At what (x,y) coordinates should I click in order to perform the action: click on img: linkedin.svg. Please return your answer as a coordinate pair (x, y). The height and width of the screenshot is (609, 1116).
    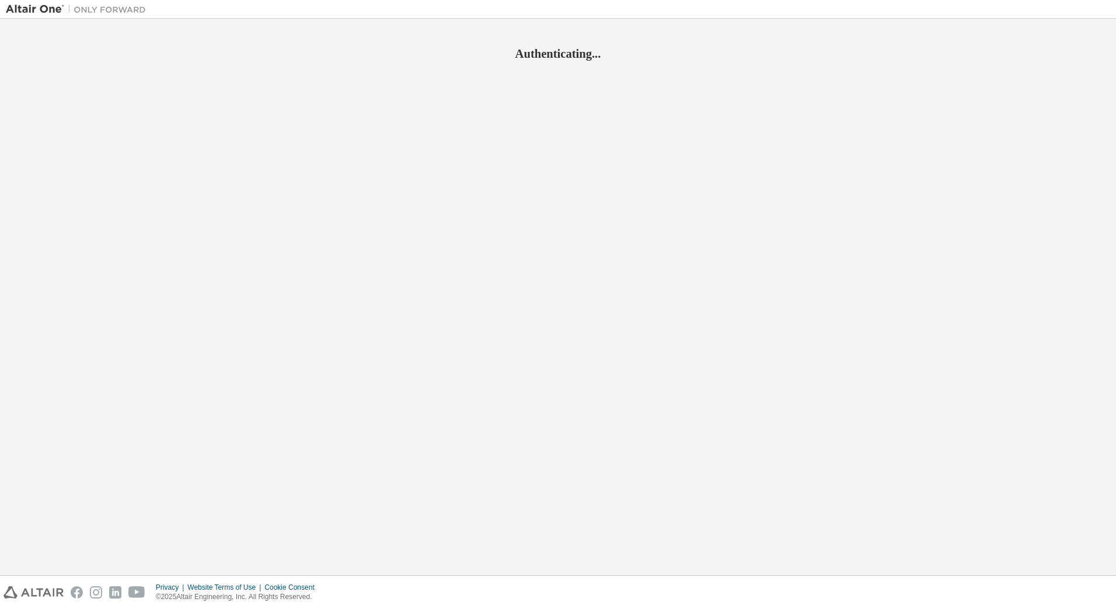
    Looking at the image, I should click on (115, 592).